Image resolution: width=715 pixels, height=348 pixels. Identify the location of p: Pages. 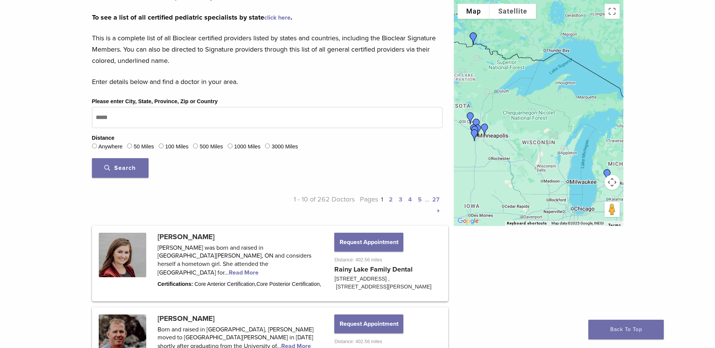
(398, 205).